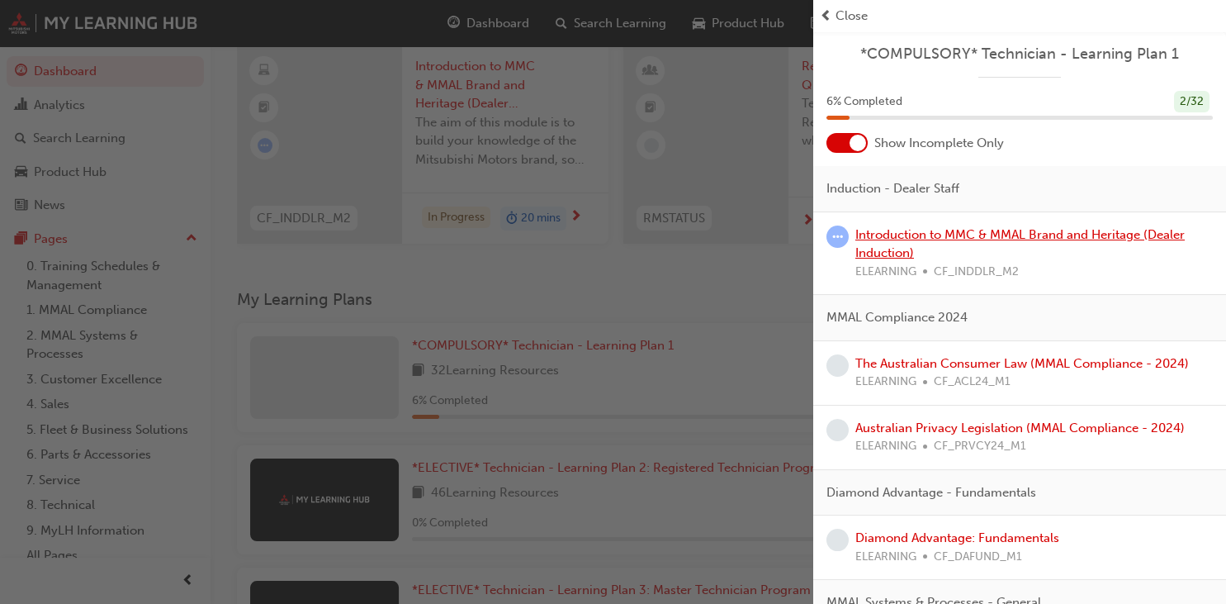 The width and height of the screenshot is (1226, 604). I want to click on span: 6 % Completed, so click(865, 102).